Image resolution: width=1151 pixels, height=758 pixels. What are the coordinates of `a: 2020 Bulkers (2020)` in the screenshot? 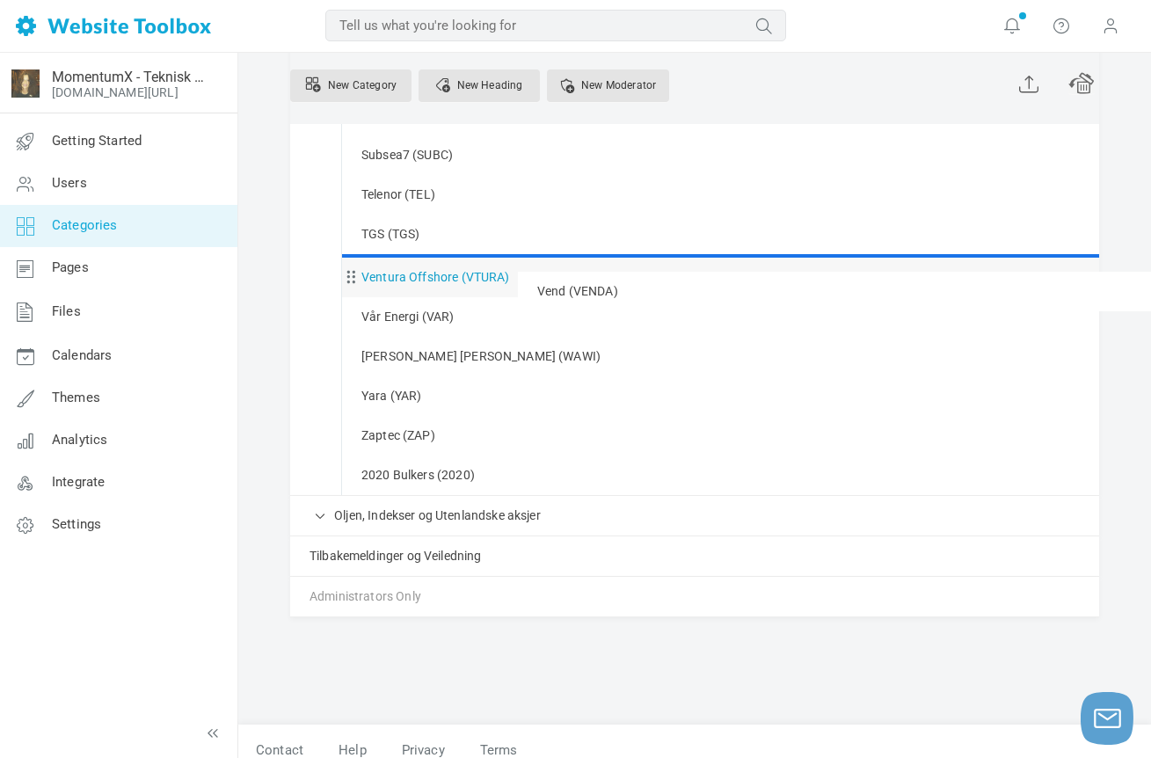 It's located at (418, 475).